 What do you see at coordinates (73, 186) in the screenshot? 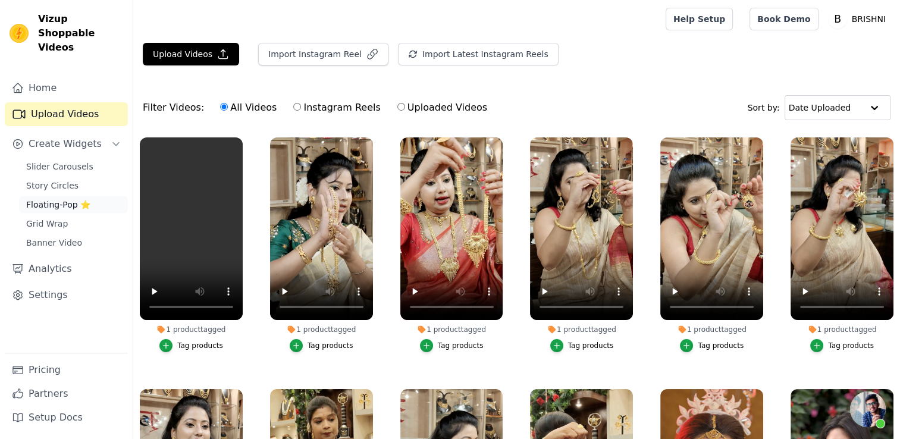
I see `a: Story Circles` at bounding box center [73, 186].